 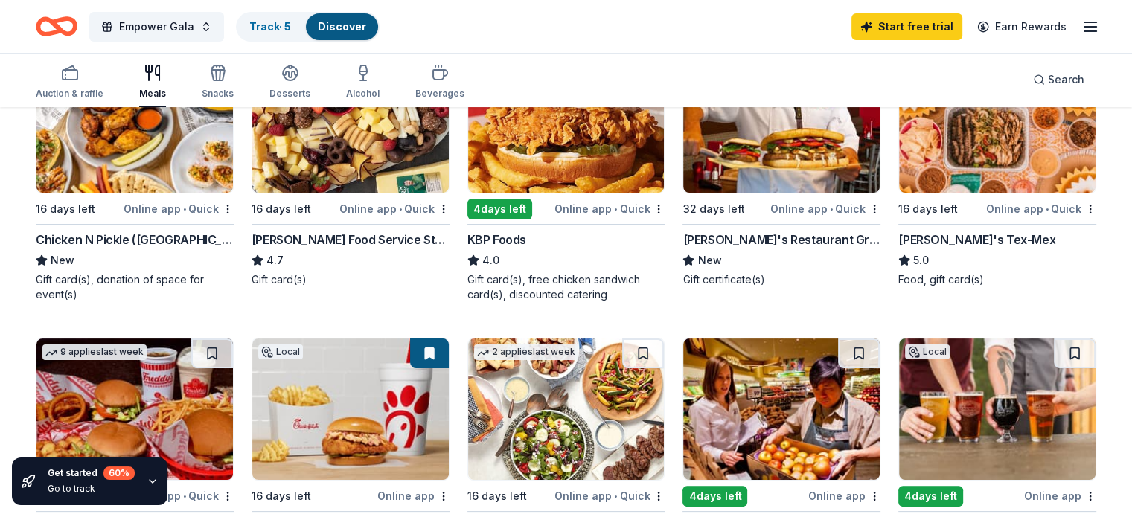 What do you see at coordinates (490, 260) in the screenshot?
I see `span: 4.0` at bounding box center [490, 260].